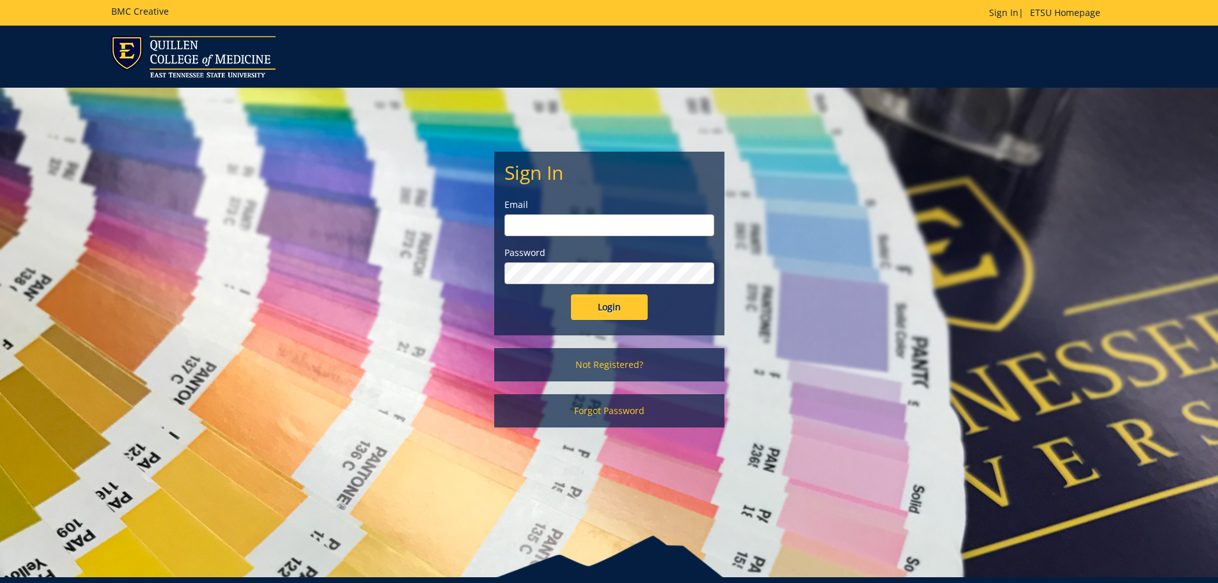 This screenshot has height=583, width=1218. I want to click on a: ETSU Homepage, so click(1065, 12).